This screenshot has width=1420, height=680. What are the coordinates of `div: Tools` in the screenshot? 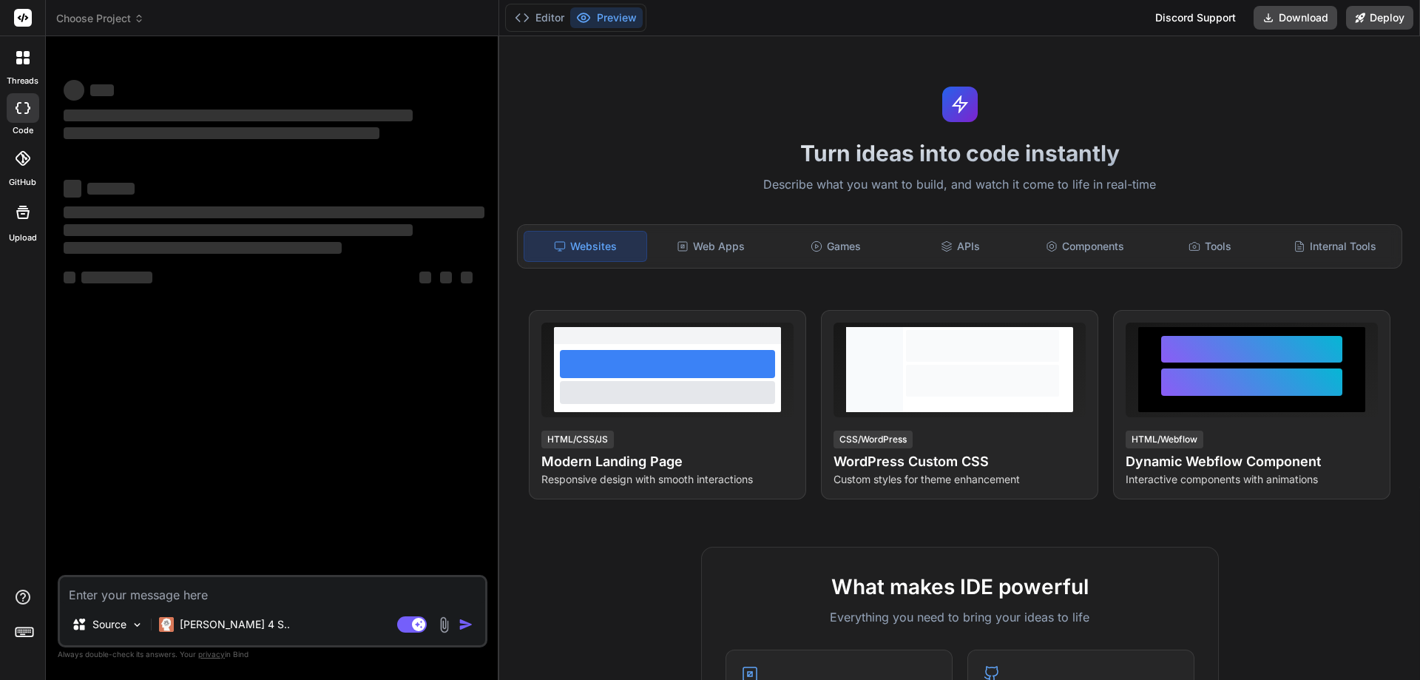 It's located at (1210, 246).